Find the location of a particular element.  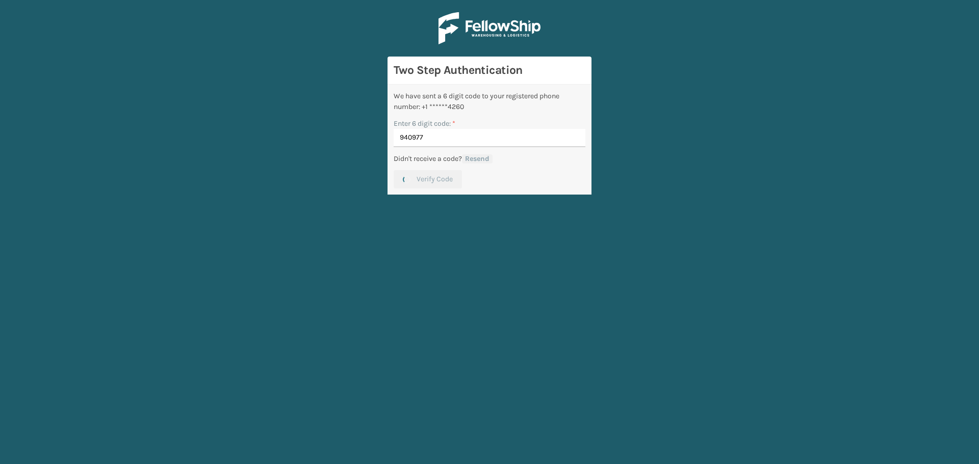

label: Enter 6 digit code: is located at coordinates (424, 123).